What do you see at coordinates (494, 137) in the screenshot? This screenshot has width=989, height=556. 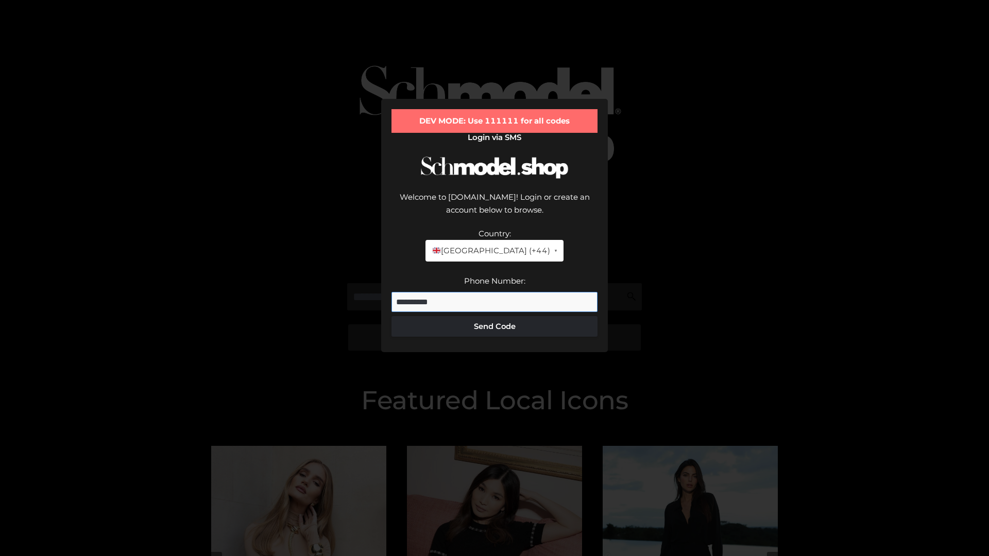 I see `h2: Login via SMS` at bounding box center [494, 137].